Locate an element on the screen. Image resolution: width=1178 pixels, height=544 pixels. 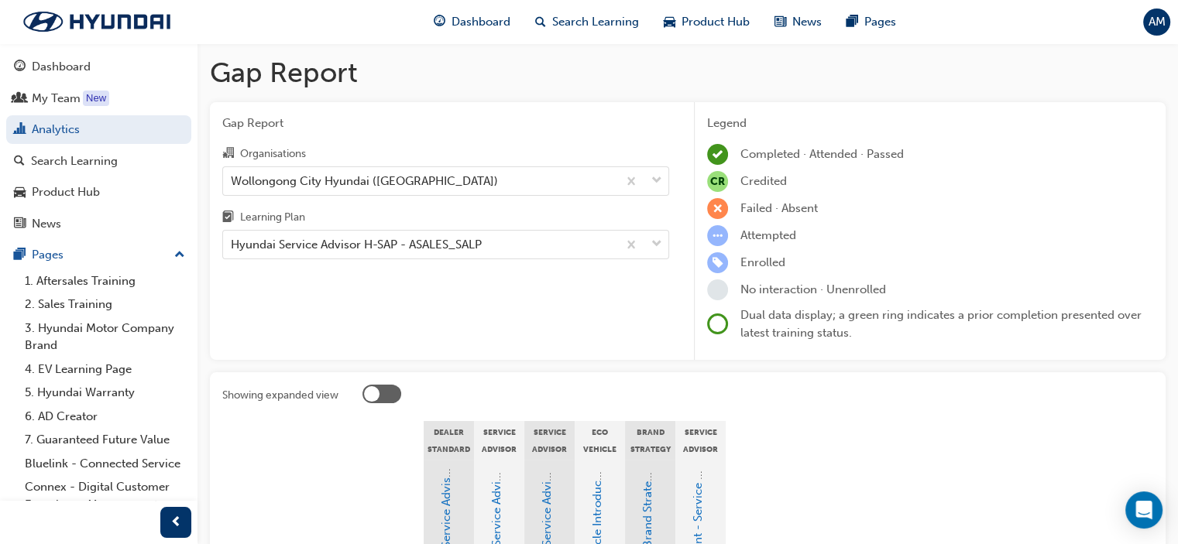
span: Pages is located at coordinates (880, 22).